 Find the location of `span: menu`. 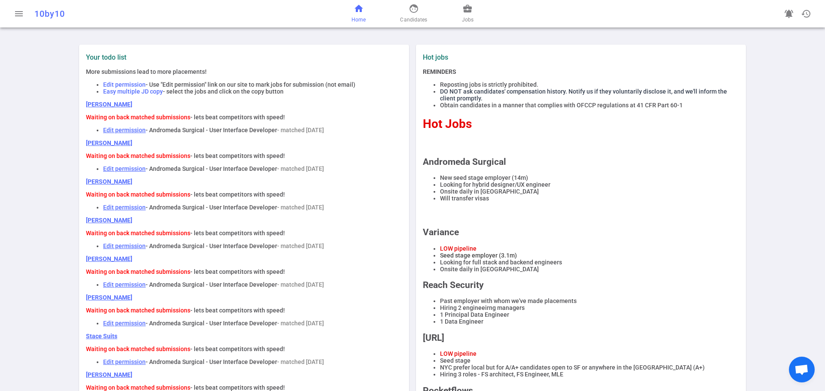

span: menu is located at coordinates (19, 14).